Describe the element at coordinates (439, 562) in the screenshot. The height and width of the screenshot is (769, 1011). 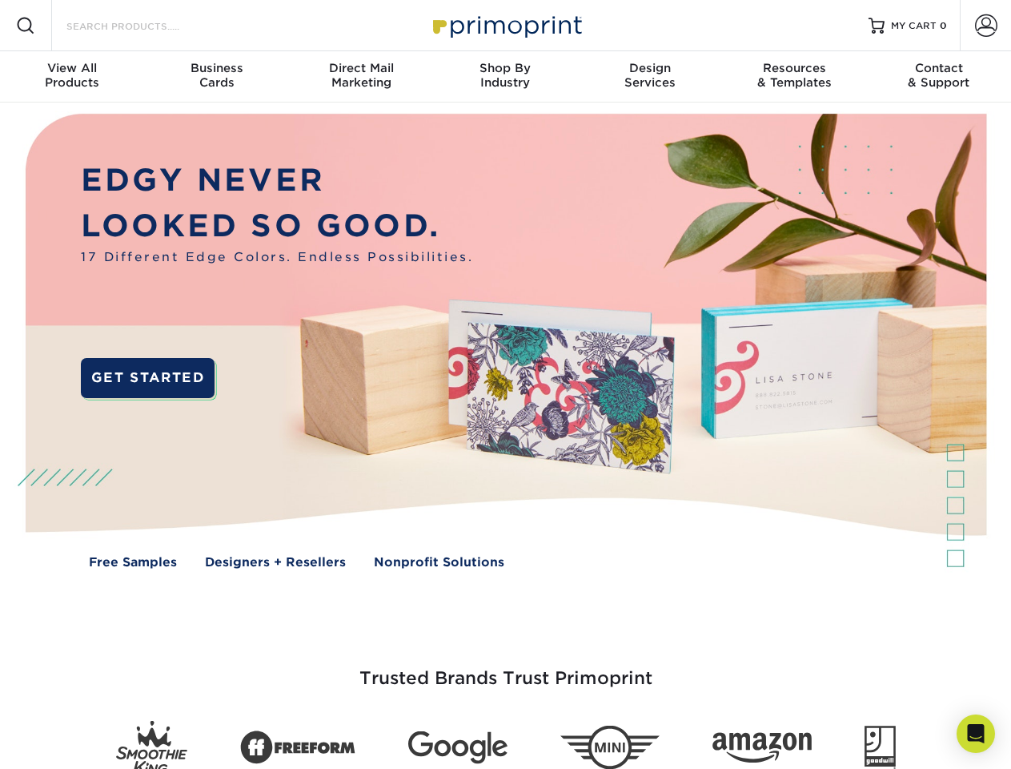
I see `a: Nonprofit Solutions` at that location.